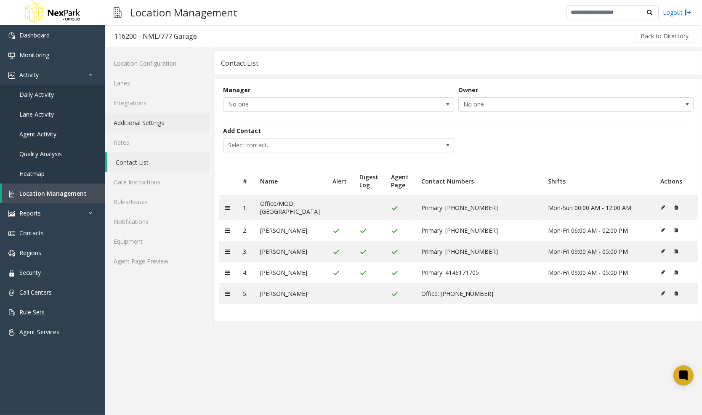  Describe the element at coordinates (157, 261) in the screenshot. I see `a: Agent Page Preview` at that location.